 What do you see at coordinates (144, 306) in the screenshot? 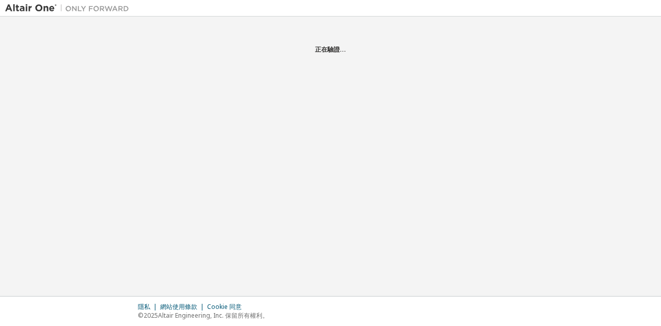
I see `font: 隱私` at bounding box center [144, 306].